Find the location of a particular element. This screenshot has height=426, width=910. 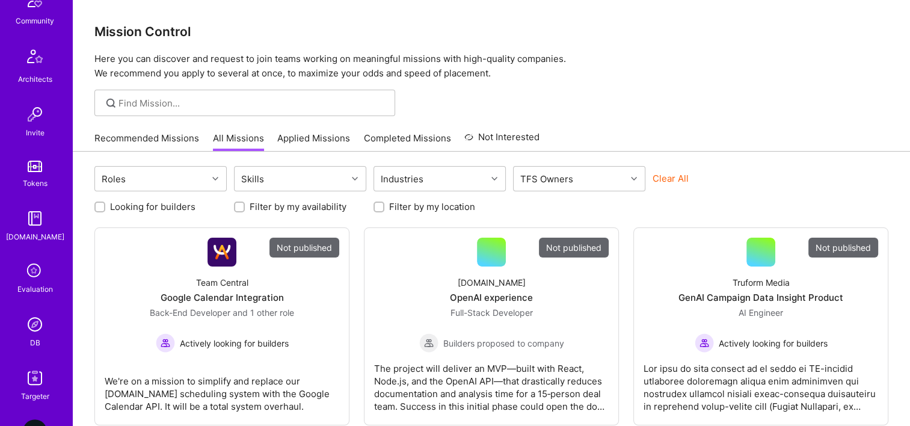

input: Find Mission... is located at coordinates (252, 103).